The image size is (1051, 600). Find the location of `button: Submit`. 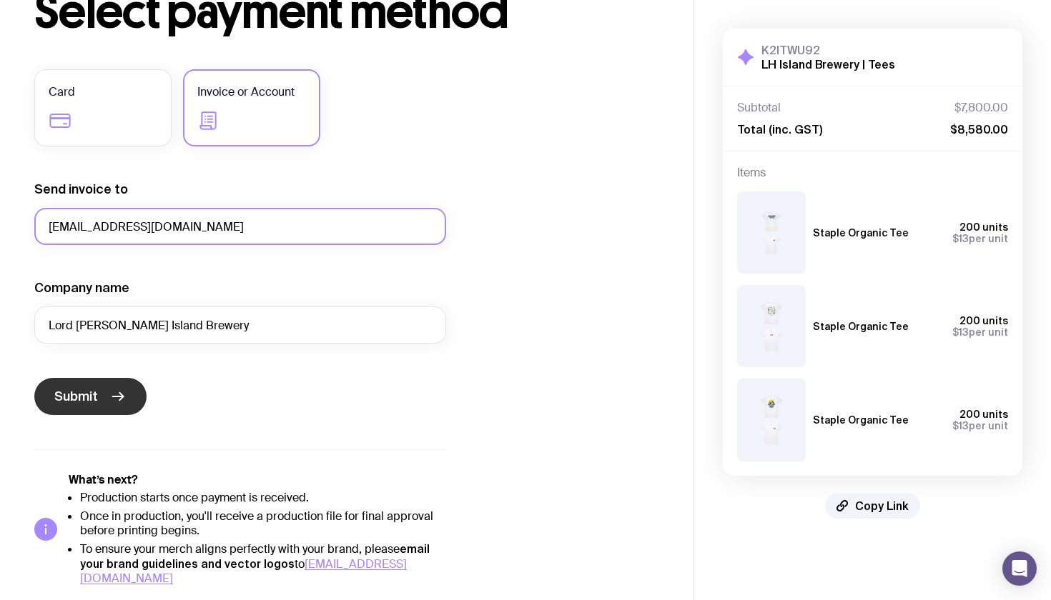

button: Submit is located at coordinates (90, 397).